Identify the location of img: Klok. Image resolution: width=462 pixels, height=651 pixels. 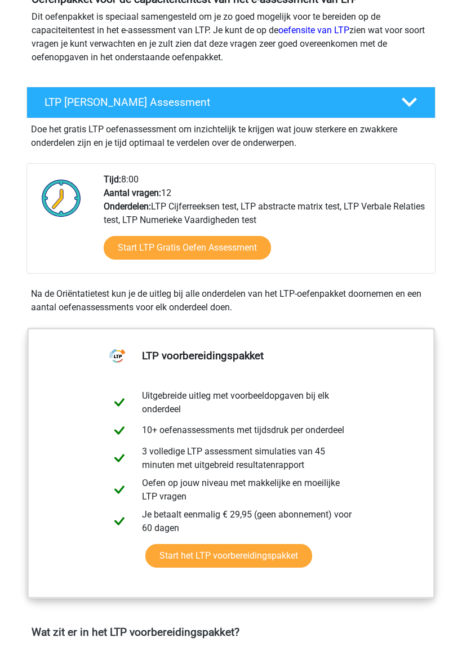
(61, 198).